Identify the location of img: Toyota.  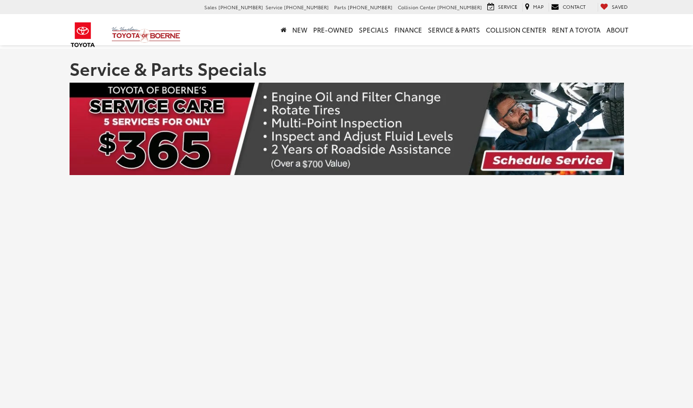
(83, 35).